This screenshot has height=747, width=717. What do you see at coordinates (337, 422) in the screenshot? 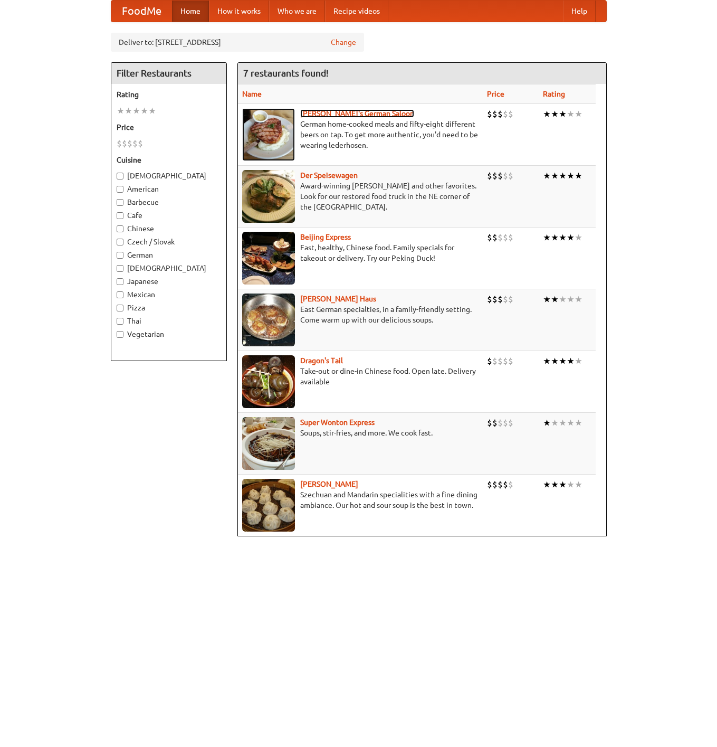
I see `b: Super Wonton Express` at bounding box center [337, 422].